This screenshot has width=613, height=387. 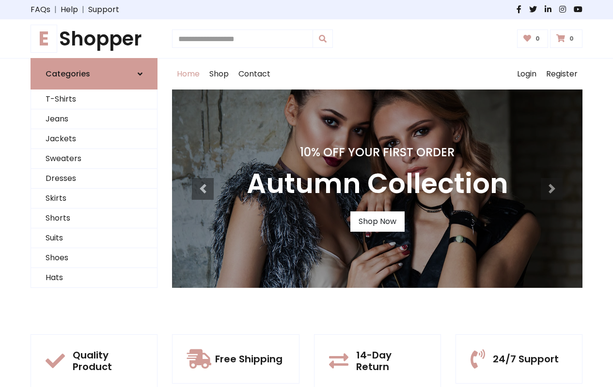 What do you see at coordinates (94, 74) in the screenshot?
I see `a: Categories` at bounding box center [94, 74].